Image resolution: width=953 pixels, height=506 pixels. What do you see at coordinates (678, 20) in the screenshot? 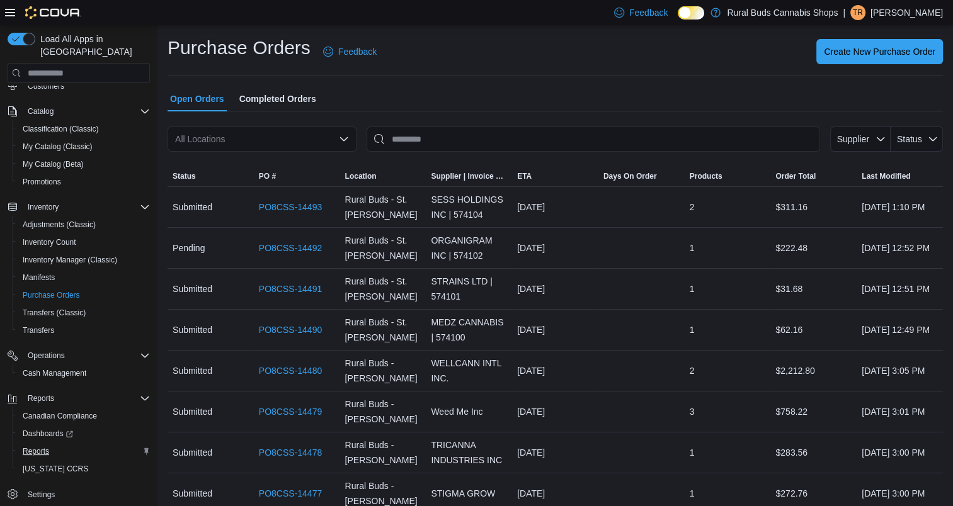
I see `span: Dark Mode` at bounding box center [678, 20].